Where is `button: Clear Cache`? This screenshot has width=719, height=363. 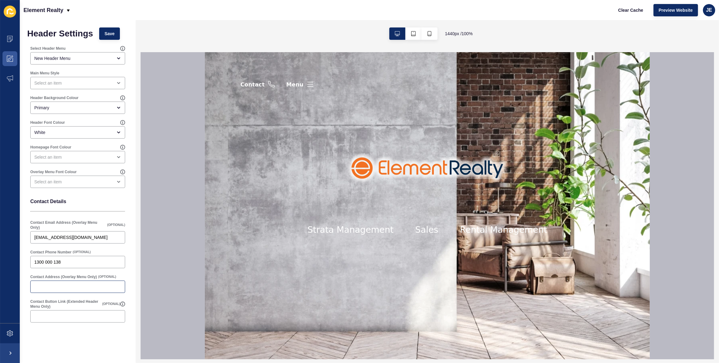 button: Clear Cache is located at coordinates (631, 10).